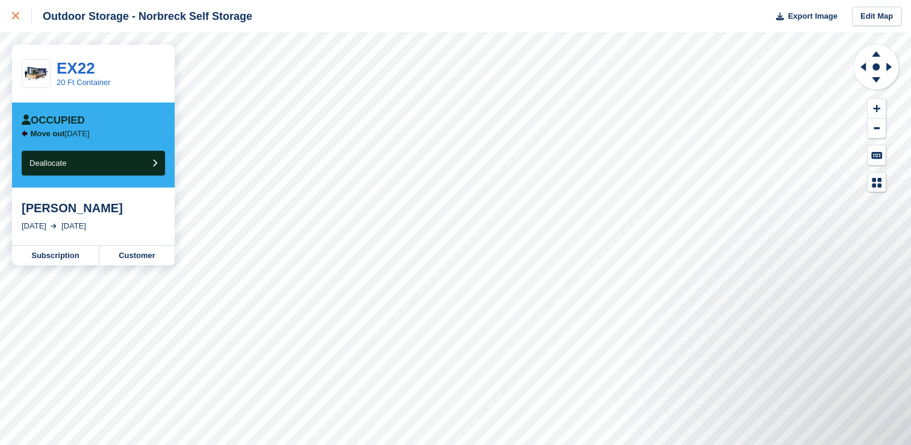 This screenshot has width=911, height=445. What do you see at coordinates (25, 133) in the screenshot?
I see `img: arrow-left-icn-90495f2de72eb5bd0bd1c3c35deca35cc13f817d75bef06ecd7c0b315636ce7e.svg` at bounding box center [25, 133].